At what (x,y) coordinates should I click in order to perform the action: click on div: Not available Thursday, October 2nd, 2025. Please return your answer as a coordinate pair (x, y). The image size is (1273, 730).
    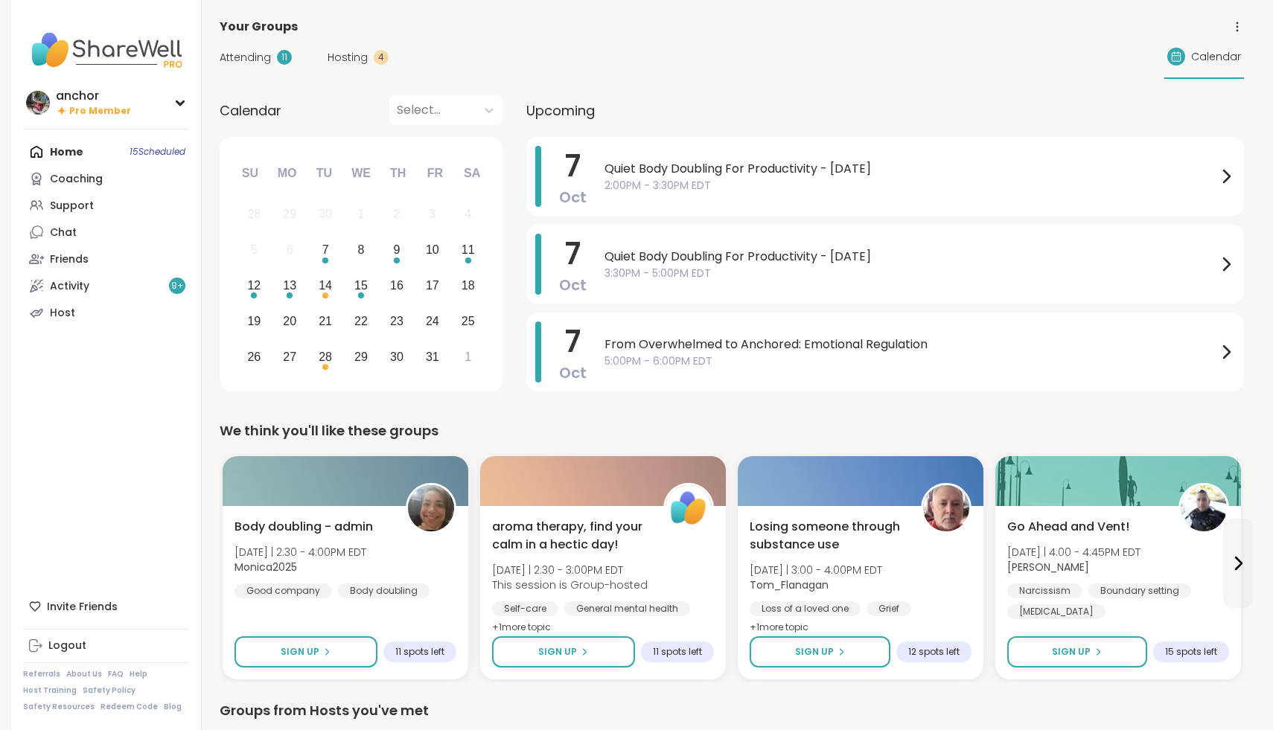
    Looking at the image, I should click on (397, 214).